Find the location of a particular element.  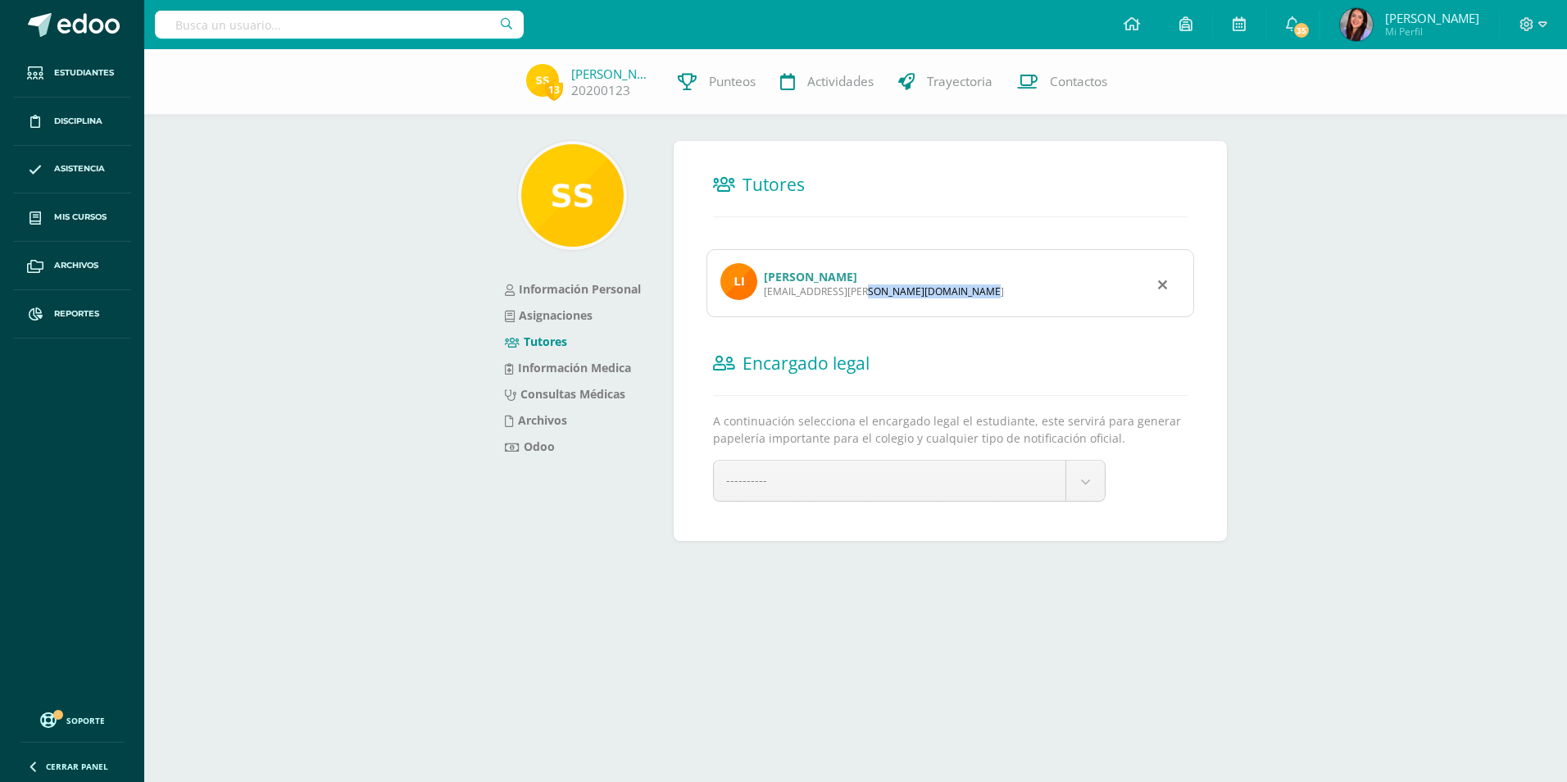

span: Mis cursos is located at coordinates (80, 217).